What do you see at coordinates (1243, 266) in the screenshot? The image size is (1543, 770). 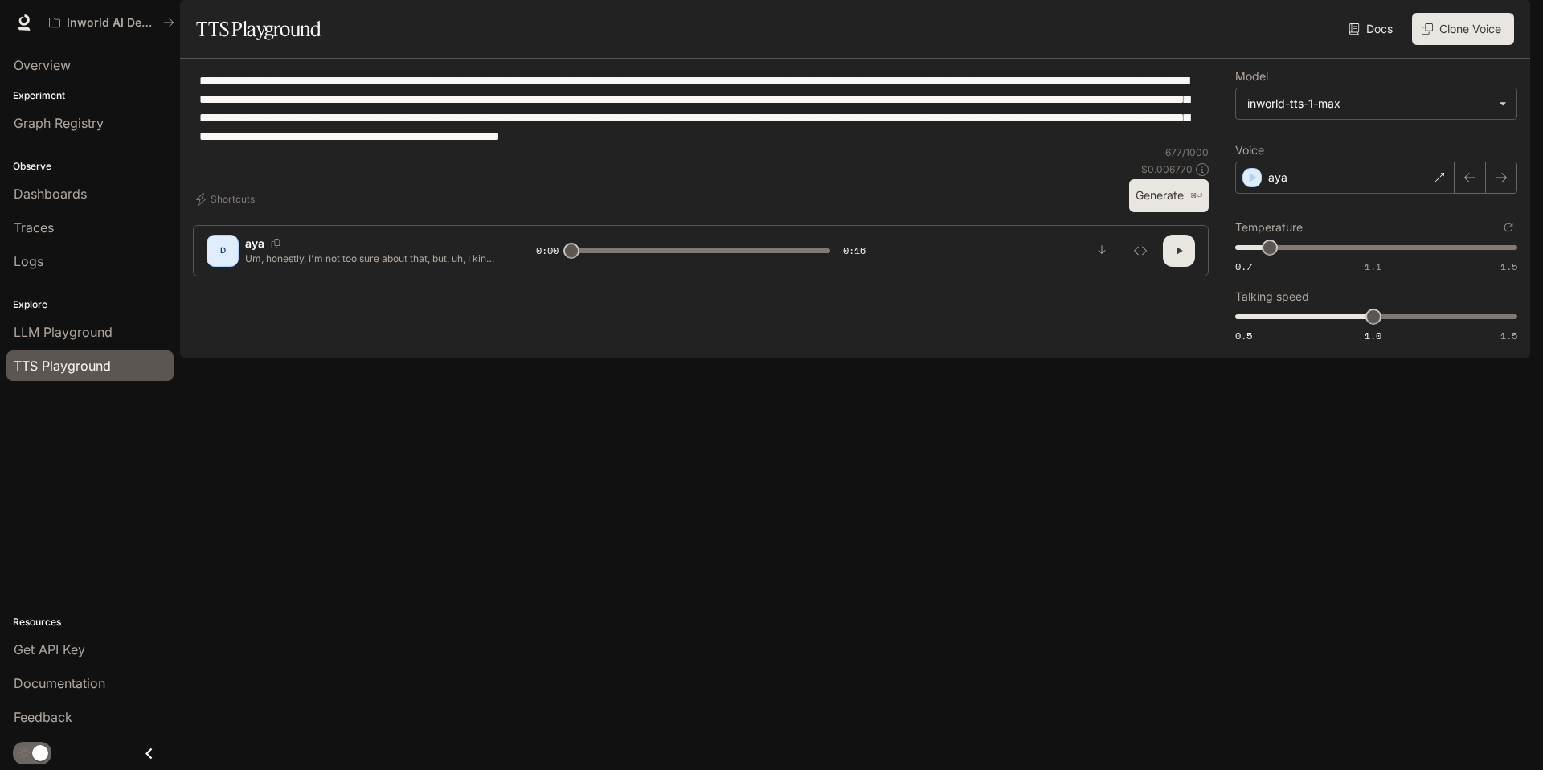 I see `span: 0.7` at bounding box center [1243, 266].